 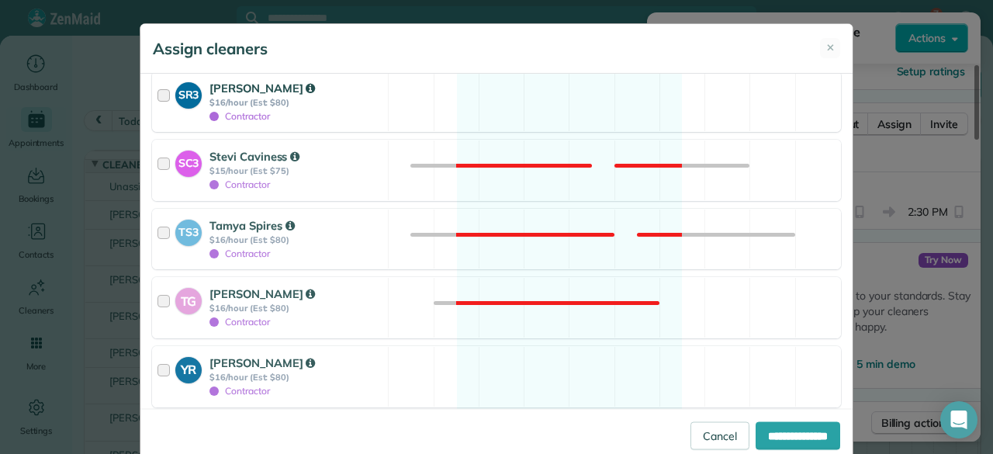 What do you see at coordinates (188, 161) in the screenshot?
I see `strong: SC3` at bounding box center [188, 161].